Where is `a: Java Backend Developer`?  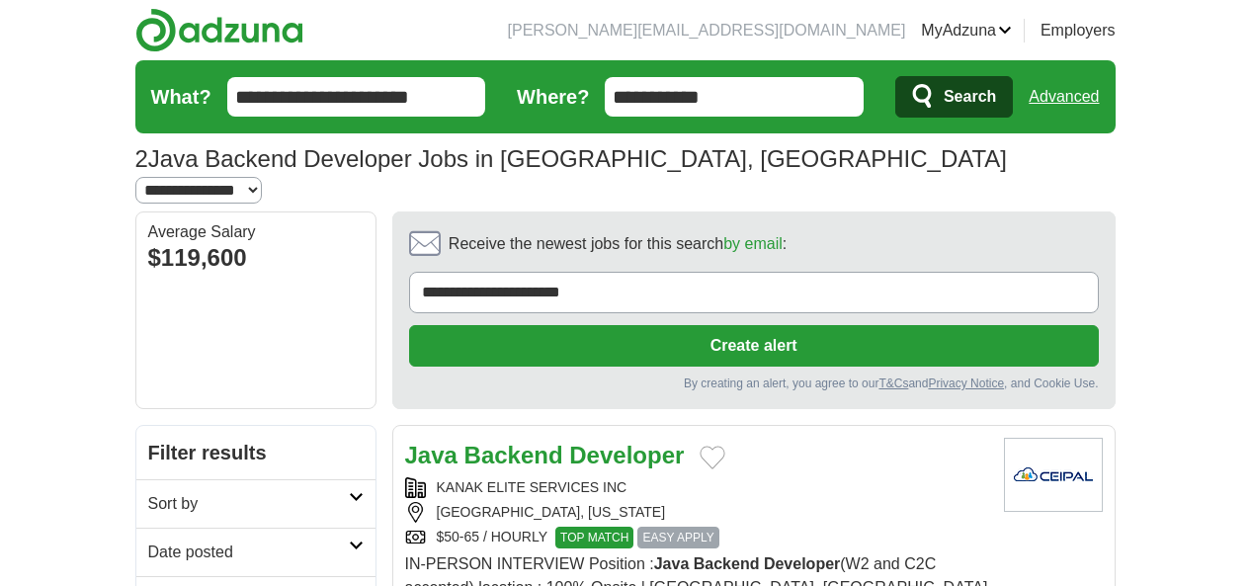 a: Java Backend Developer is located at coordinates (544, 455).